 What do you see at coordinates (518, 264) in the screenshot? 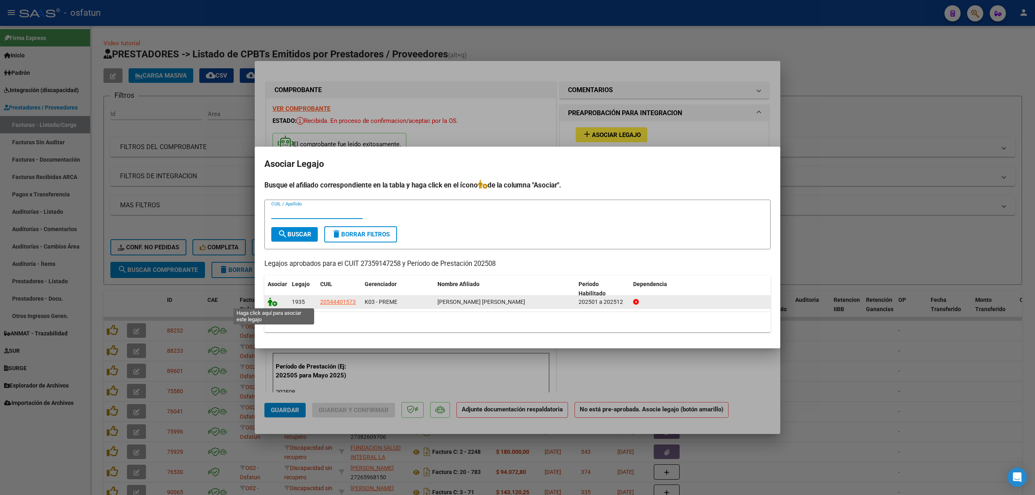
I see `p: Legajos aprobados para el CUIT 27359147258 y Período de Prestación 202508` at bounding box center [518, 264].